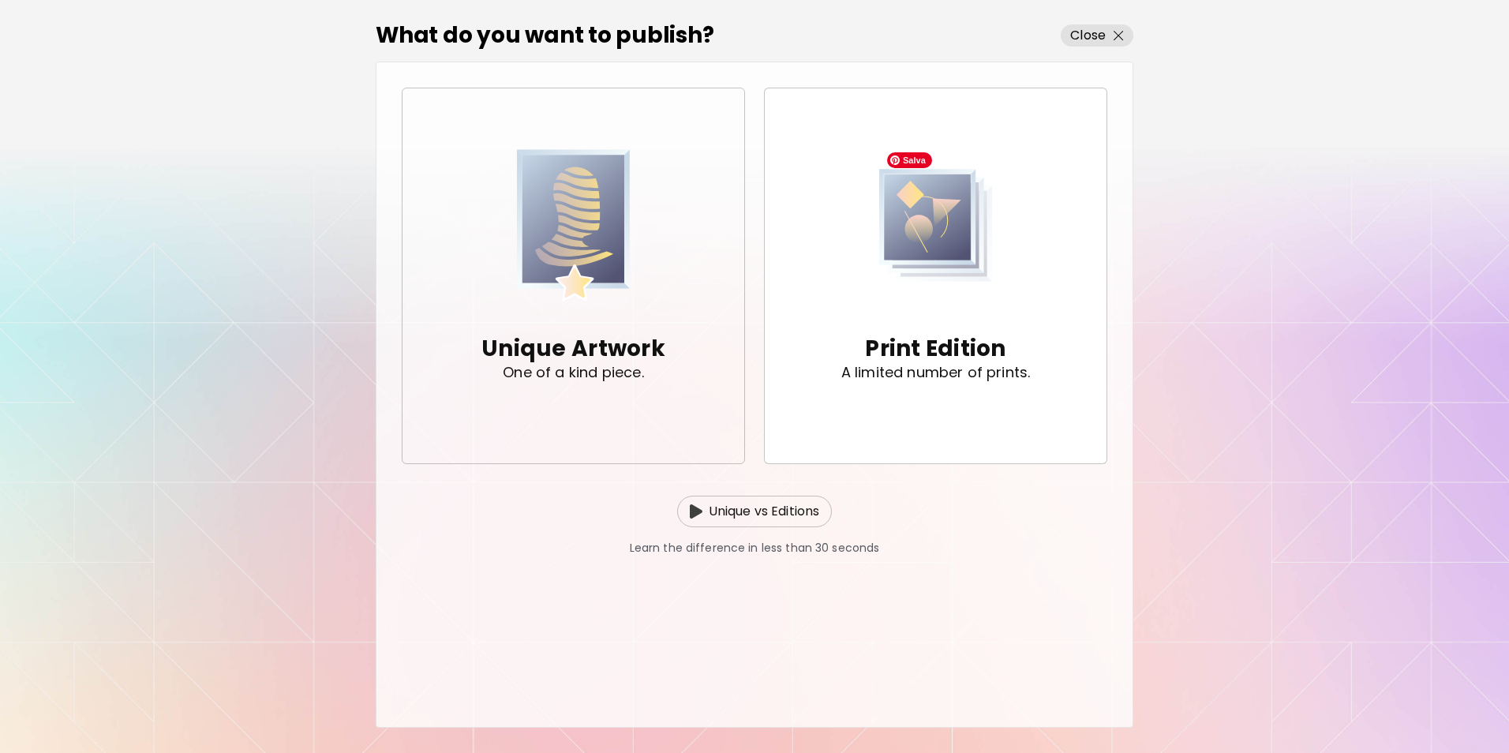  Describe the element at coordinates (935, 275) in the screenshot. I see `button: Print EditionPrint EditionA limited number of prints.` at that location.